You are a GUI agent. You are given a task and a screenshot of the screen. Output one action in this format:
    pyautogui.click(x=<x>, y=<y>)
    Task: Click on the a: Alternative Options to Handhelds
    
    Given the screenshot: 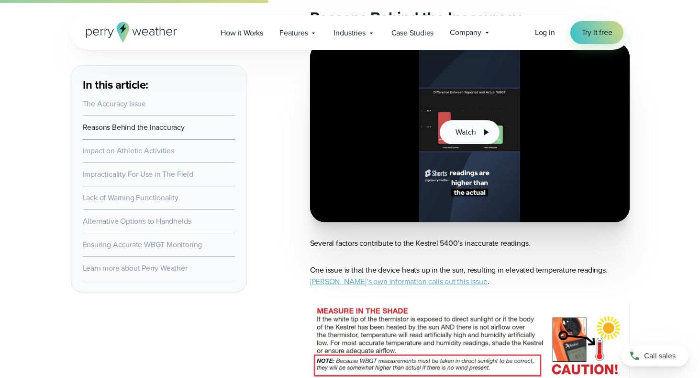 What is the action you would take?
    pyautogui.click(x=137, y=221)
    